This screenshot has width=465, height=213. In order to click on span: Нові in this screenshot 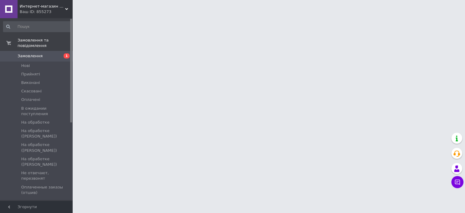, I will do `click(25, 66)`.